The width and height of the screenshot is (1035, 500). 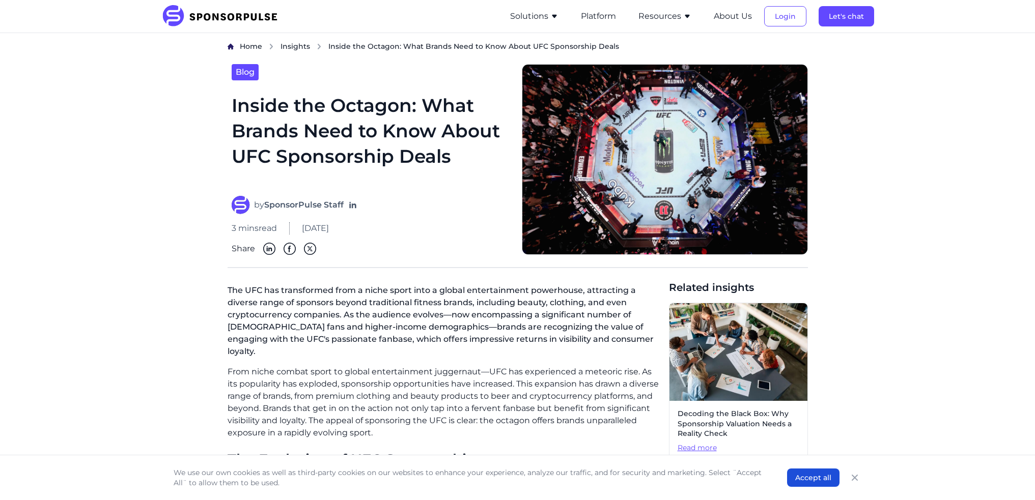 I want to click on a: Home, so click(x=251, y=46).